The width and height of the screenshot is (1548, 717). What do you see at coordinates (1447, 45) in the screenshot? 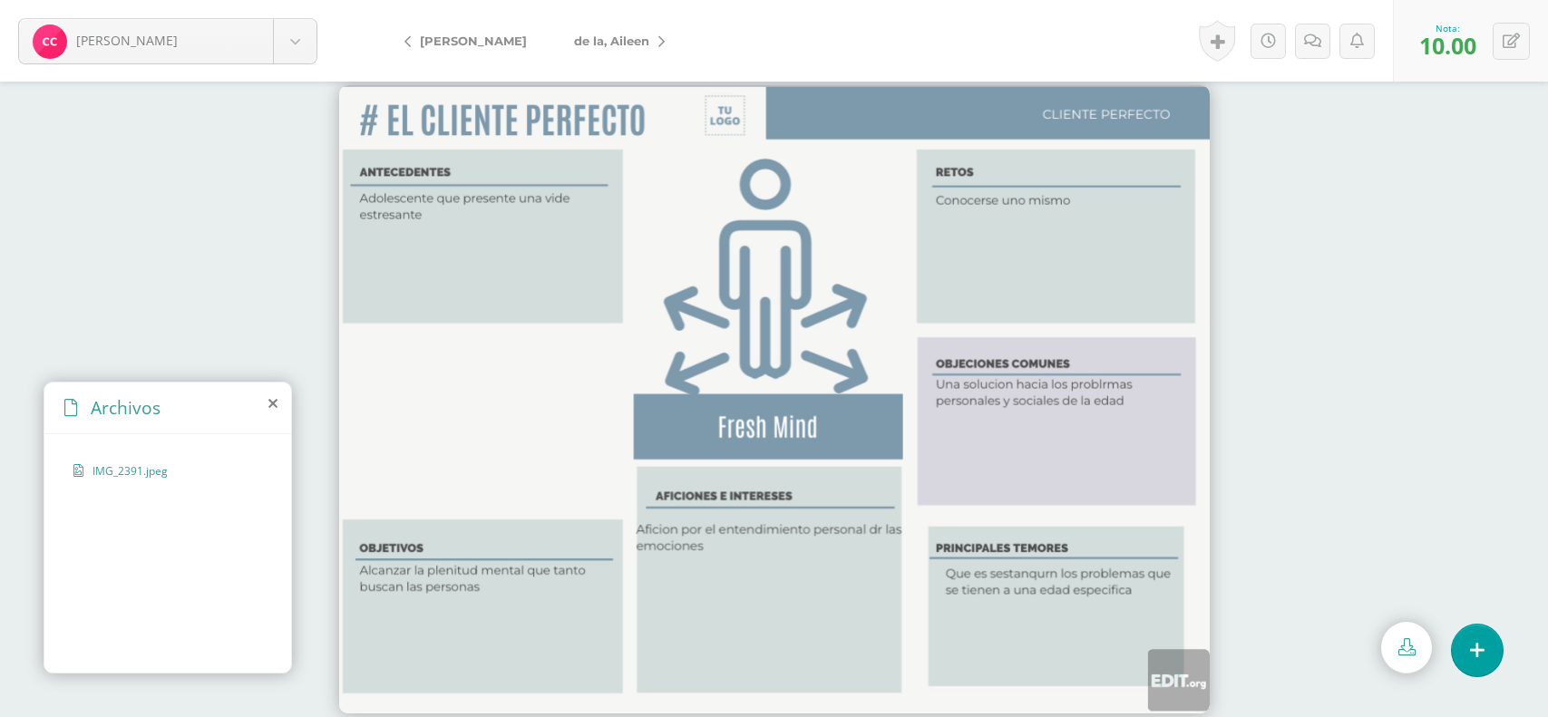
I see `span: 10.00` at bounding box center [1447, 45].